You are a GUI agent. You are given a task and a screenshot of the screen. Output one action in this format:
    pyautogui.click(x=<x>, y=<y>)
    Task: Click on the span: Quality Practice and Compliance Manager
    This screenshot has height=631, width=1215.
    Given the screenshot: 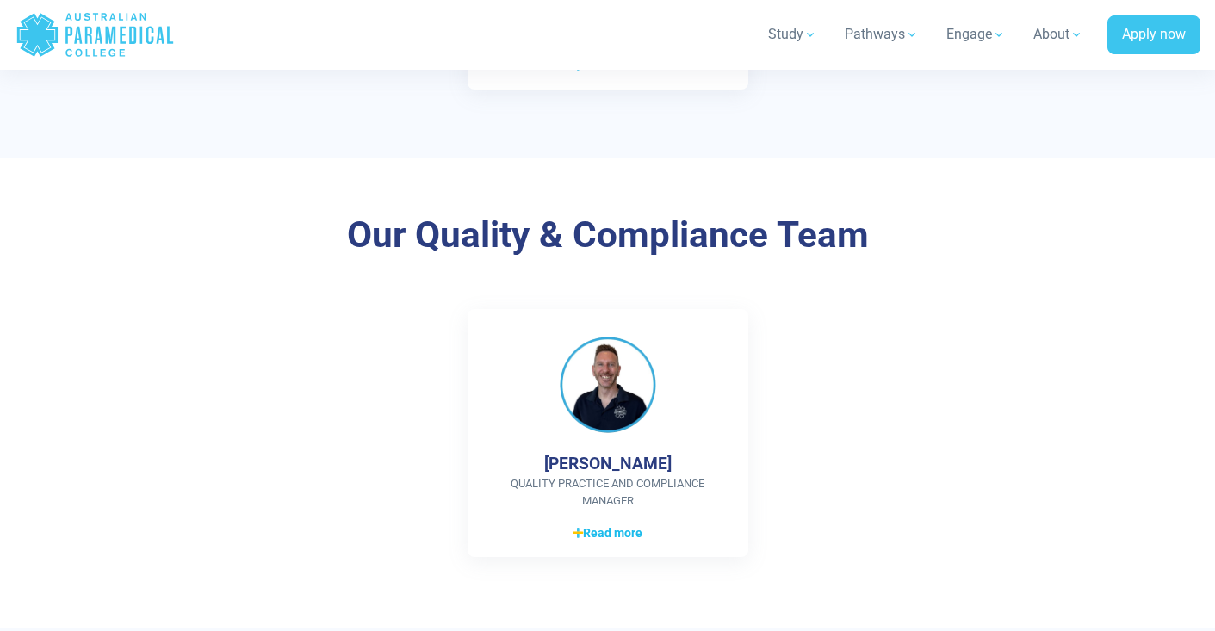 What is the action you would take?
    pyautogui.click(x=608, y=492)
    